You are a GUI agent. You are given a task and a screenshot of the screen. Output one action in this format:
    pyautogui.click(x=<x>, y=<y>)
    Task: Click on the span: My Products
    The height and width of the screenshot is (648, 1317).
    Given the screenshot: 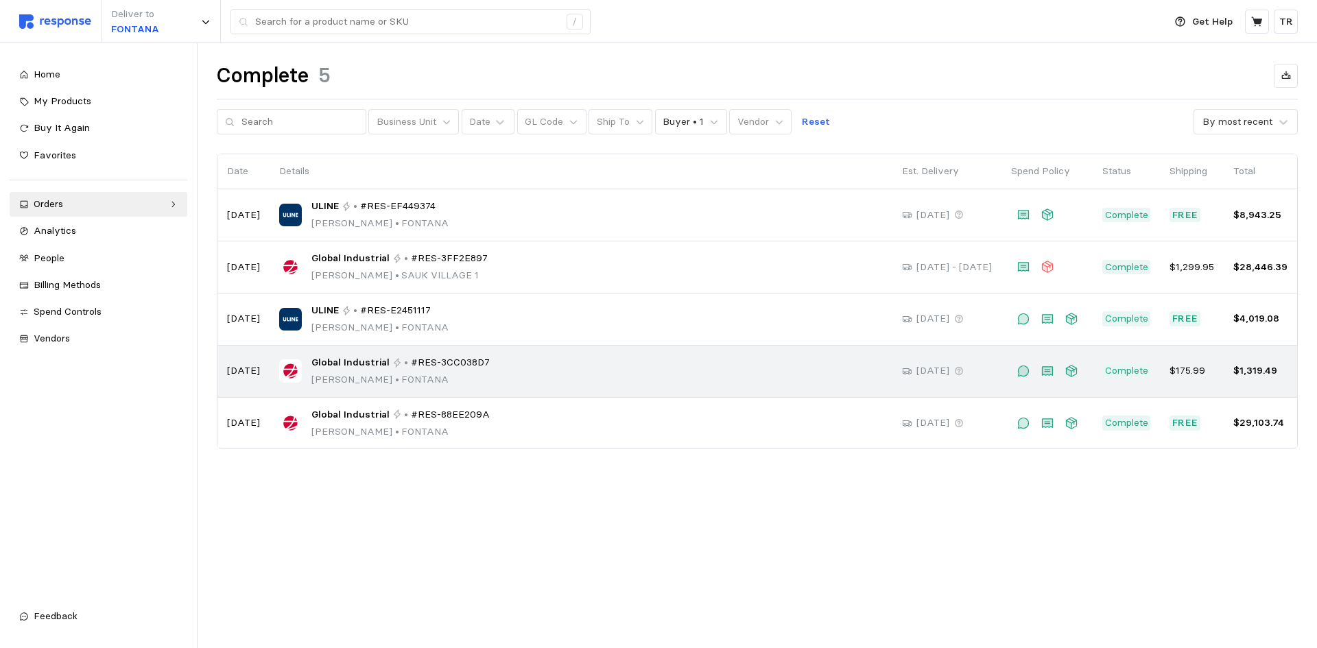 What is the action you would take?
    pyautogui.click(x=62, y=101)
    